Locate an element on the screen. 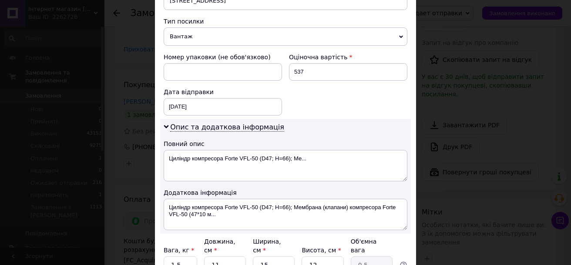 Image resolution: width=571 pixels, height=265 pixels. label: Ширина, см is located at coordinates (267, 245).